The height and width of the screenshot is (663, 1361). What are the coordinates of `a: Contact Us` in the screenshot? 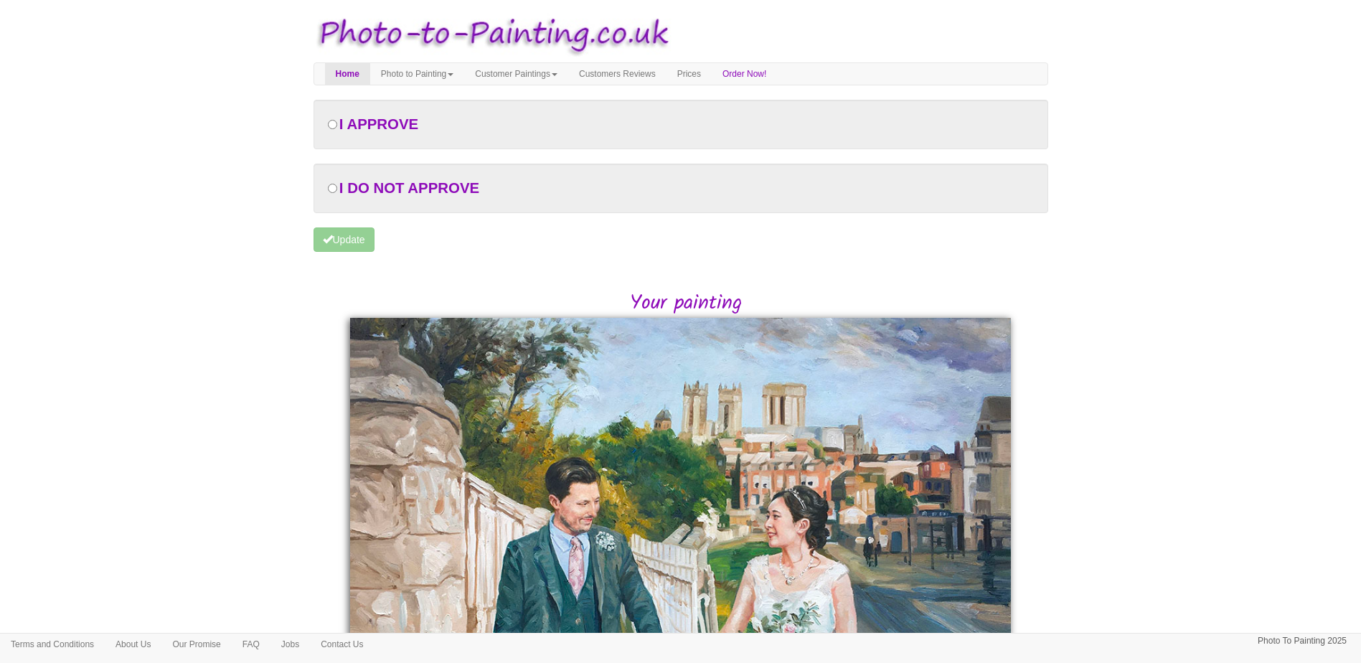 It's located at (341, 644).